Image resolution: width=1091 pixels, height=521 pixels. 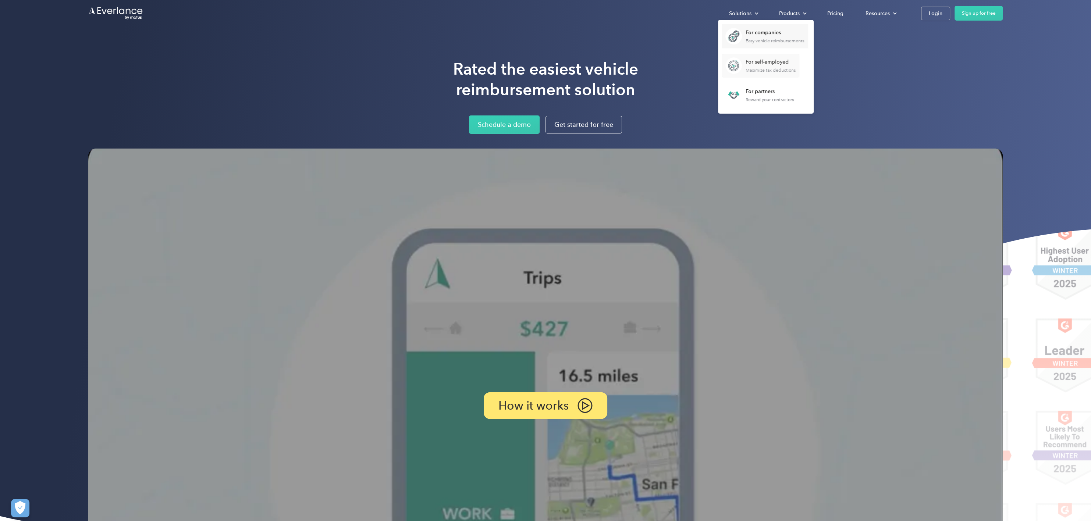 What do you see at coordinates (836, 13) in the screenshot?
I see `div: Pricing` at bounding box center [836, 13].